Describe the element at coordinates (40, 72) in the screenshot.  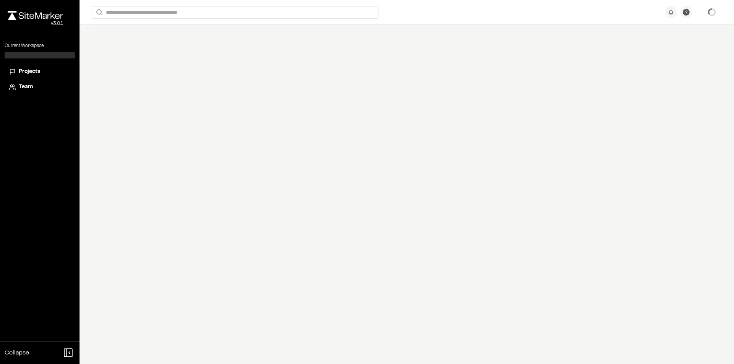
I see `a: Projects` at that location.